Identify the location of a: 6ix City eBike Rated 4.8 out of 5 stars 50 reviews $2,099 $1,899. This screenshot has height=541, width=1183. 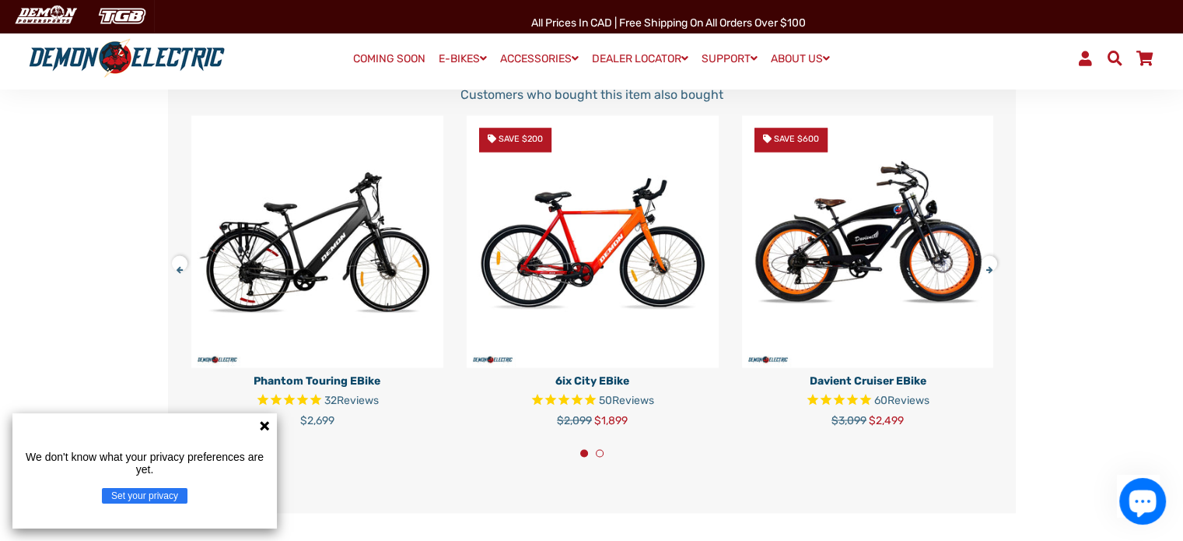
(593, 397).